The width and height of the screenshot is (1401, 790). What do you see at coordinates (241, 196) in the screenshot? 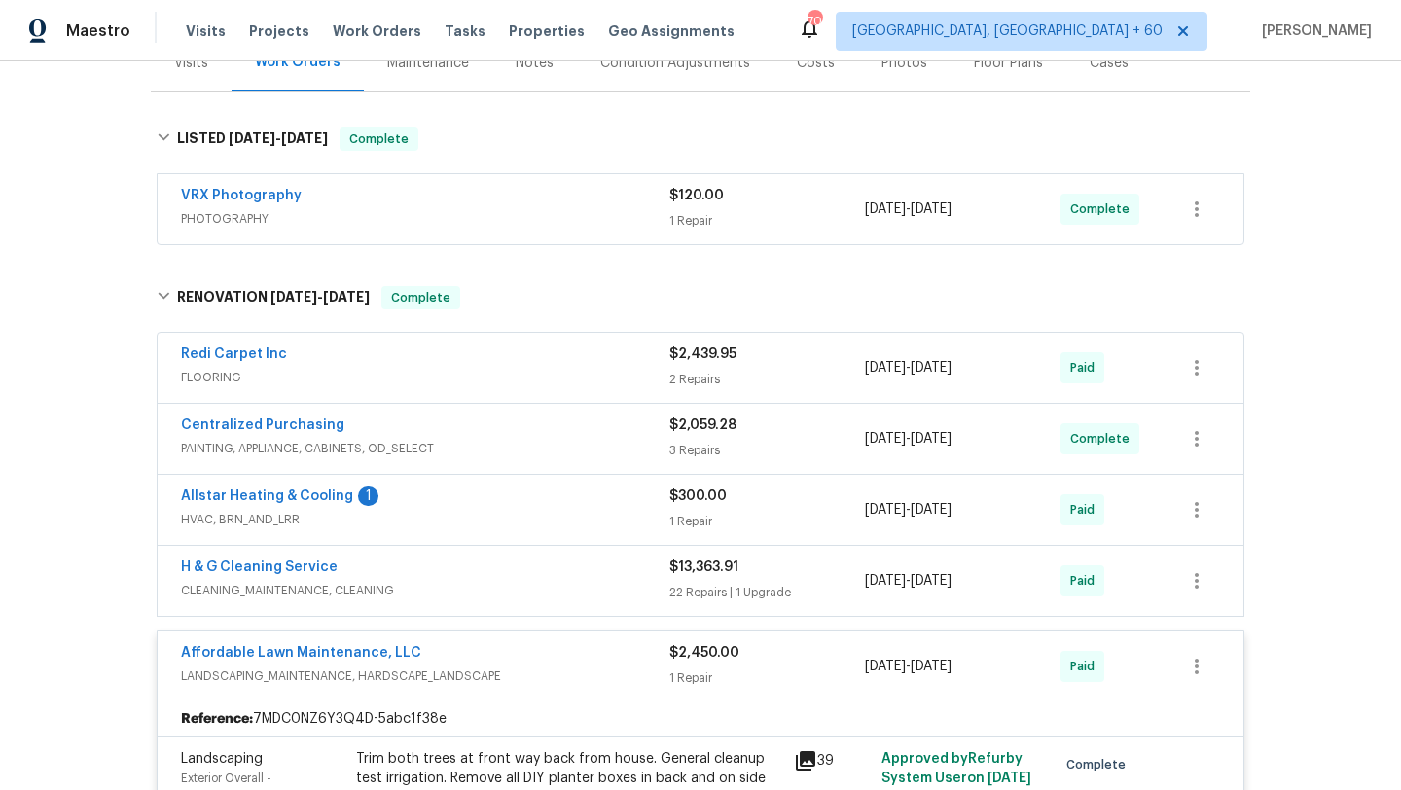
I see `a: VRX Photography` at bounding box center [241, 196].